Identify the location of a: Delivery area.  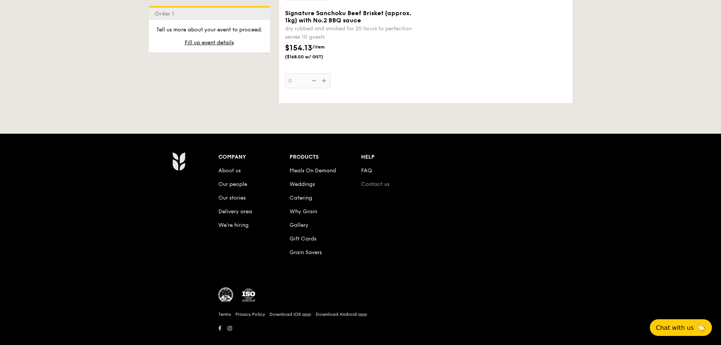
(235, 211).